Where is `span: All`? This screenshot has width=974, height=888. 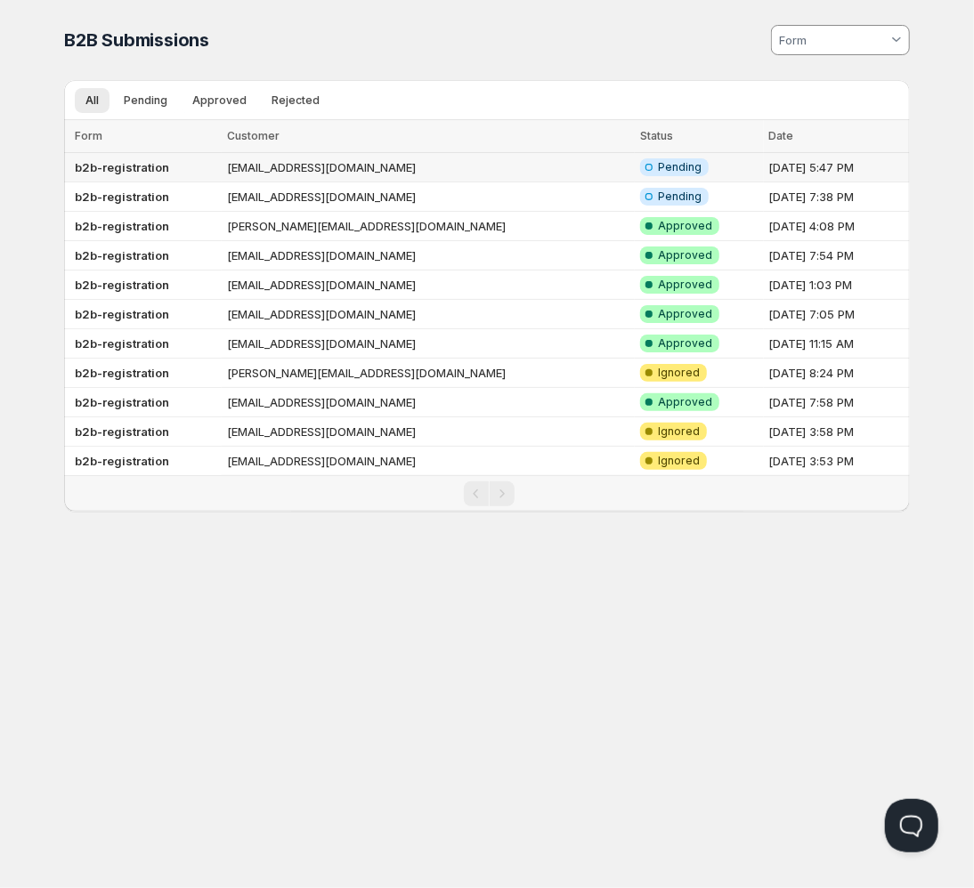
span: All is located at coordinates (92, 101).